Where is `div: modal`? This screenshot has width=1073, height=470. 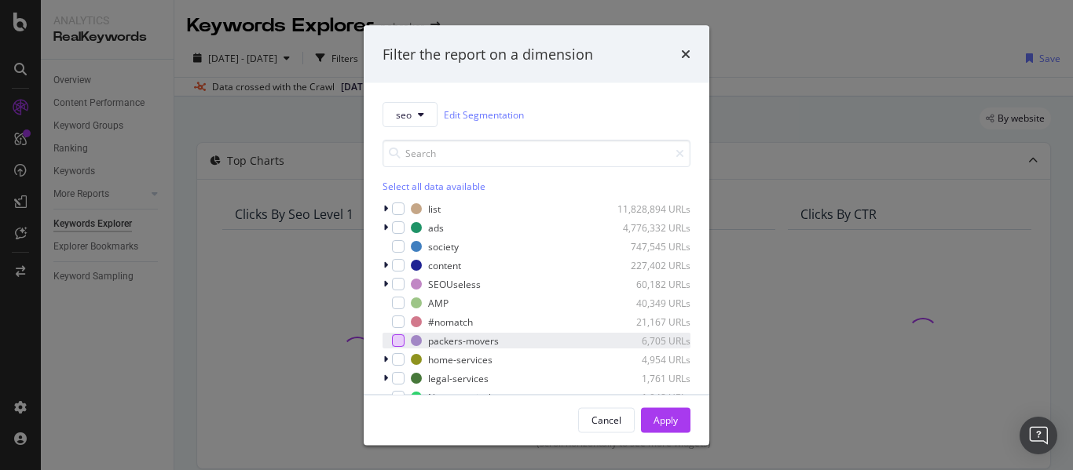
div: modal is located at coordinates (536, 235).